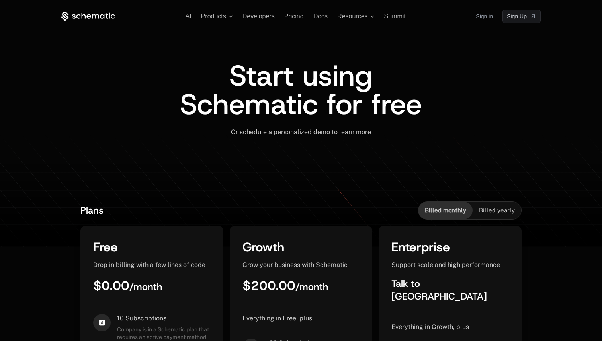 This screenshot has width=602, height=341. Describe the element at coordinates (484, 16) in the screenshot. I see `a: Sign in` at that location.